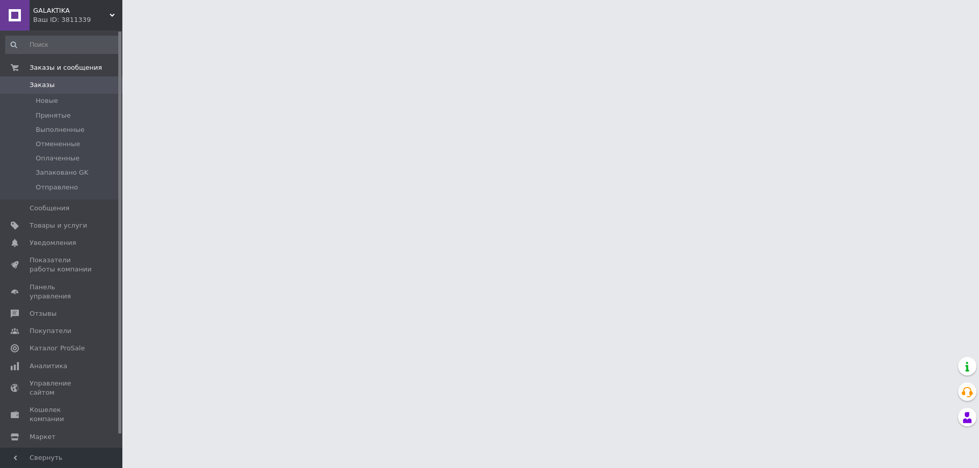 This screenshot has height=468, width=979. I want to click on span: Маркет, so click(42, 437).